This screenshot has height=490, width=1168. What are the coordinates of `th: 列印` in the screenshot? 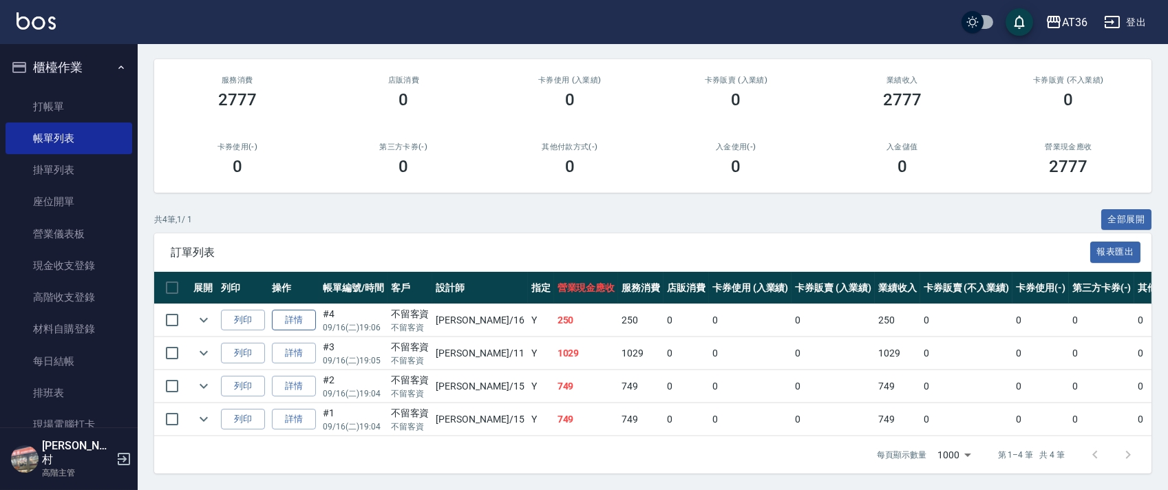 It's located at (243, 288).